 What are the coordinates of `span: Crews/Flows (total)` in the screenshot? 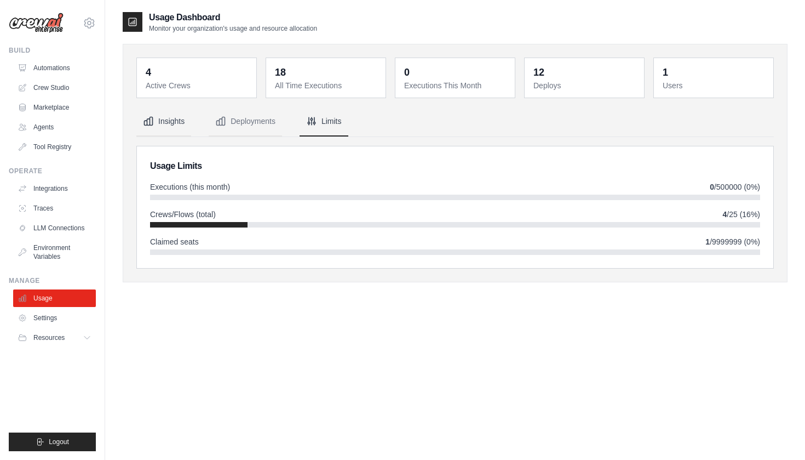 It's located at (183, 214).